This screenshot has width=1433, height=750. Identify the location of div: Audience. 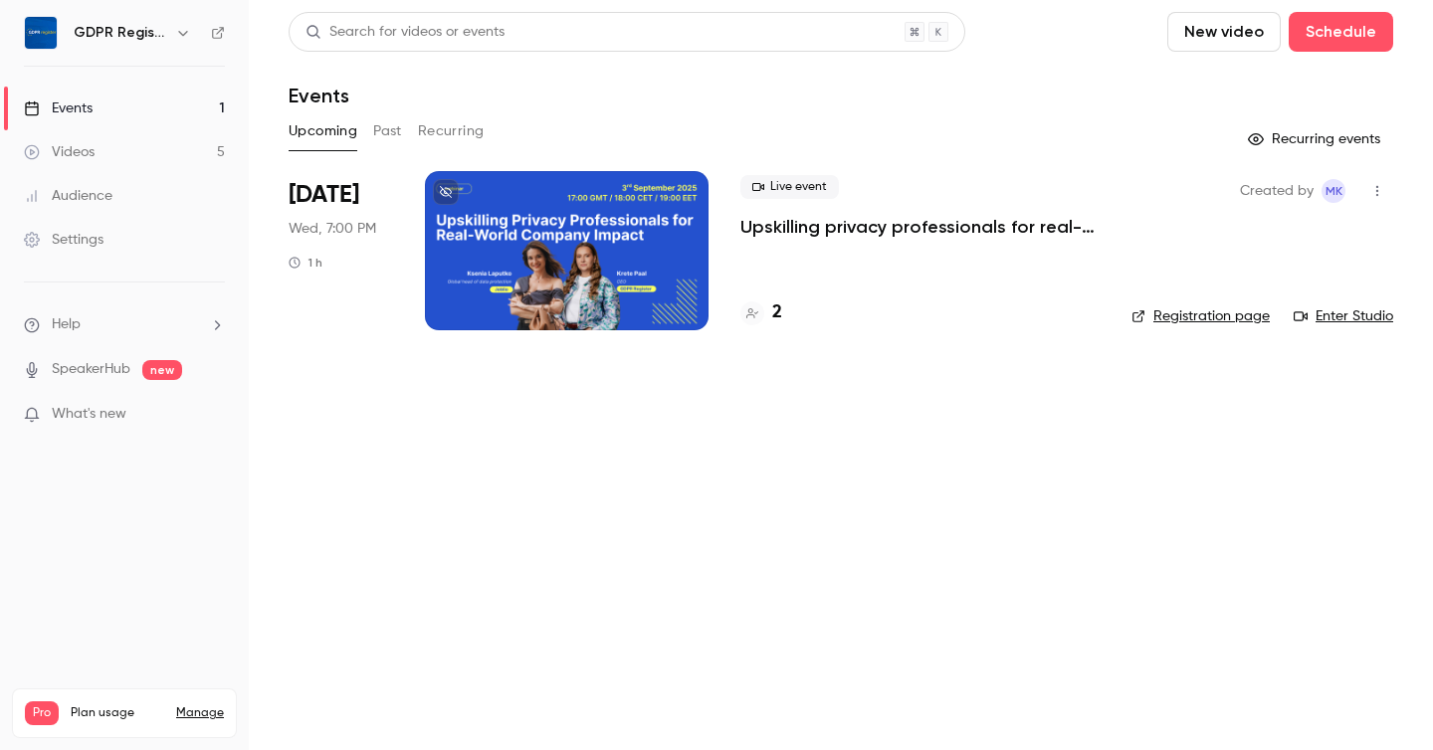
(68, 196).